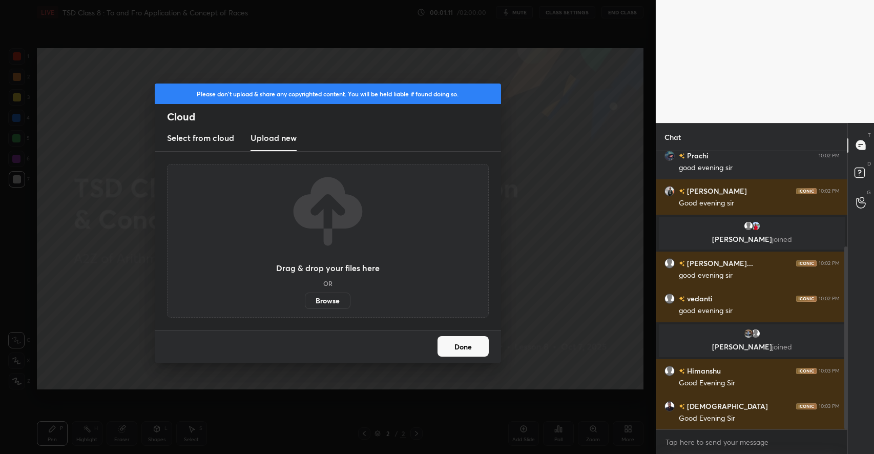  Describe the element at coordinates (869, 135) in the screenshot. I see `p: T` at that location.